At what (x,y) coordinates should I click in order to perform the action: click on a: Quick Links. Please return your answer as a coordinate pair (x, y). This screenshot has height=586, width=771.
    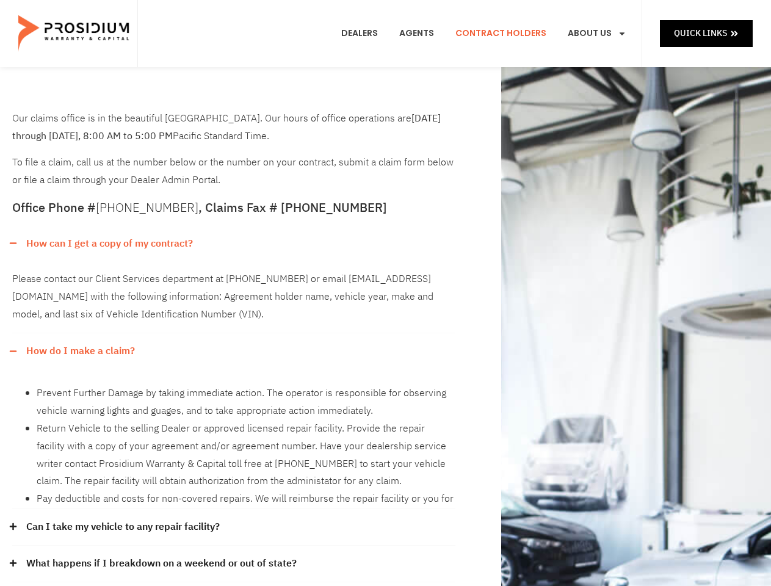
    Looking at the image, I should click on (706, 33).